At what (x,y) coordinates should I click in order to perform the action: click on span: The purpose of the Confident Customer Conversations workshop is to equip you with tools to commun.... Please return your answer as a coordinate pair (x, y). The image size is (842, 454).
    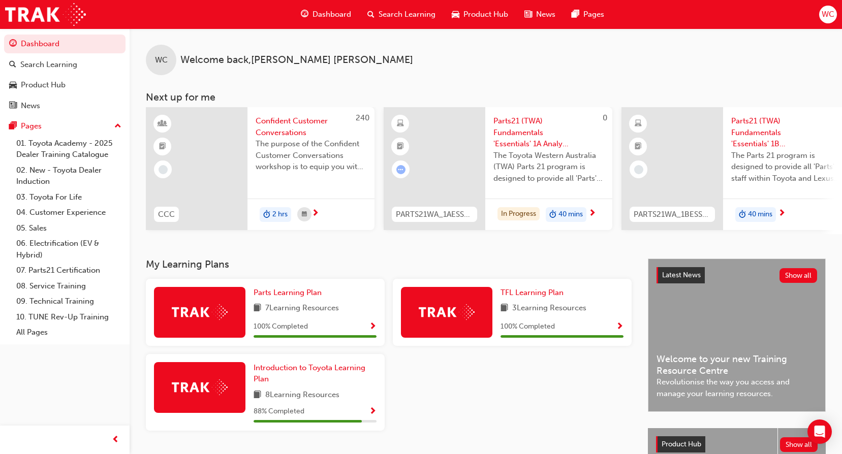
    Looking at the image, I should click on (311, 155).